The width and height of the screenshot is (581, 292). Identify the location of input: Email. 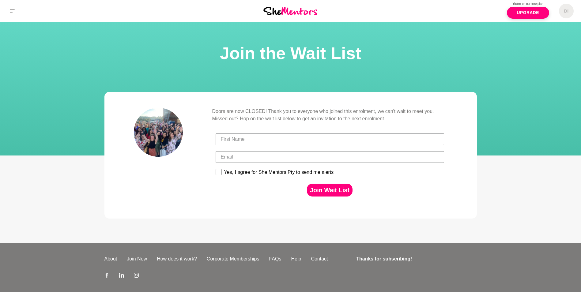
(330, 157).